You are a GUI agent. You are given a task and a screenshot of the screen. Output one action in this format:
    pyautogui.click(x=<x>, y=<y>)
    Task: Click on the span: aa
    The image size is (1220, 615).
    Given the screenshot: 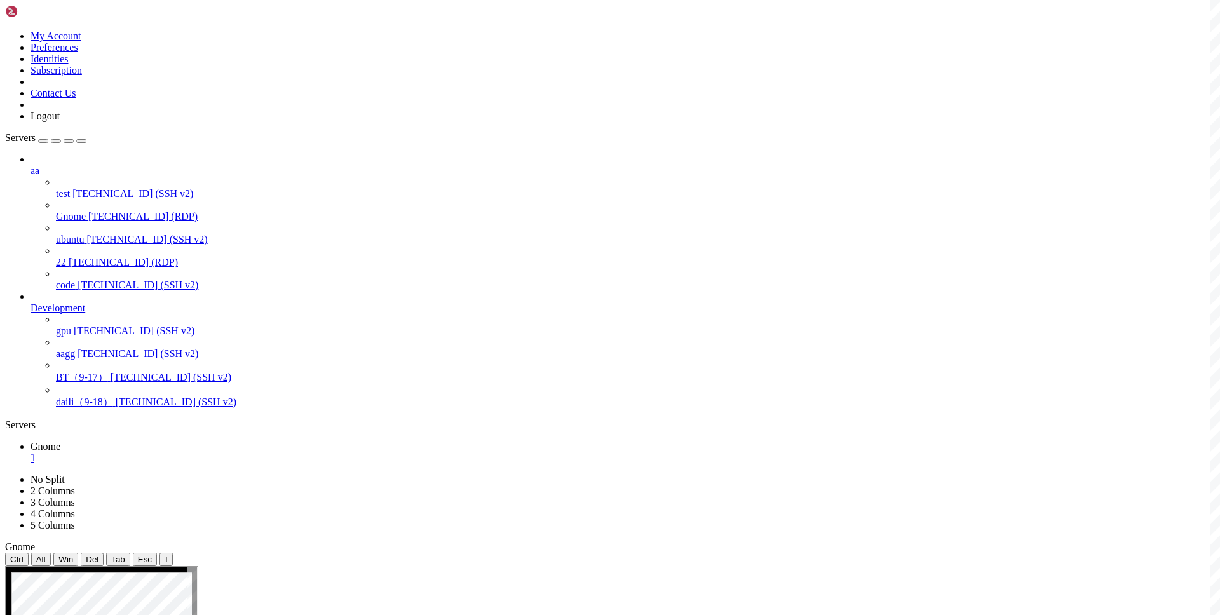 What is the action you would take?
    pyautogui.click(x=35, y=170)
    